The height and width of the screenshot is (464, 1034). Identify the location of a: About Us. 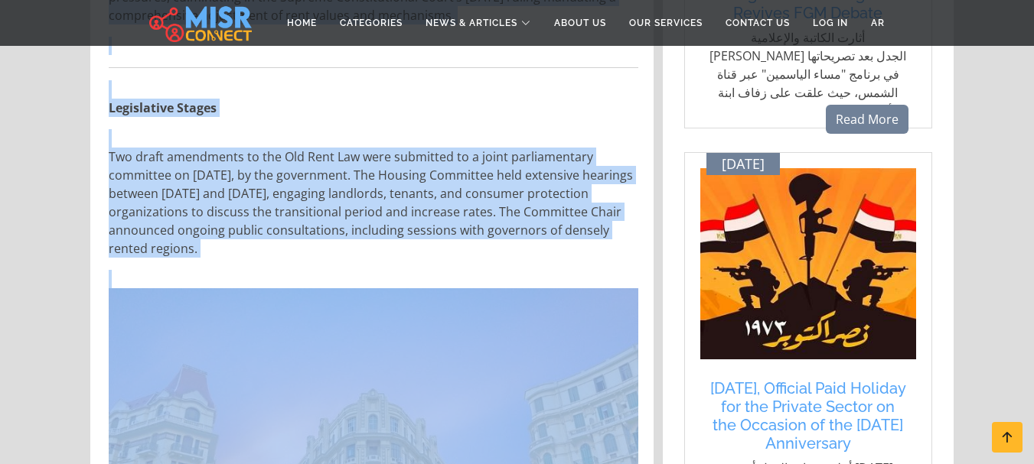
(580, 23).